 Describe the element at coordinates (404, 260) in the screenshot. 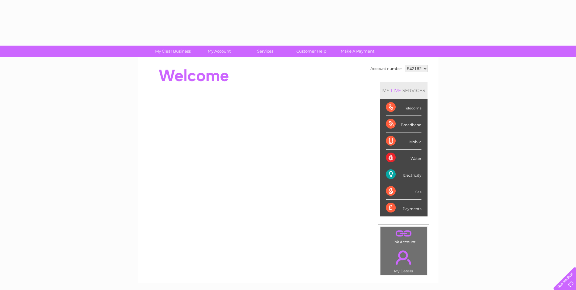

I see `td: My Details` at that location.